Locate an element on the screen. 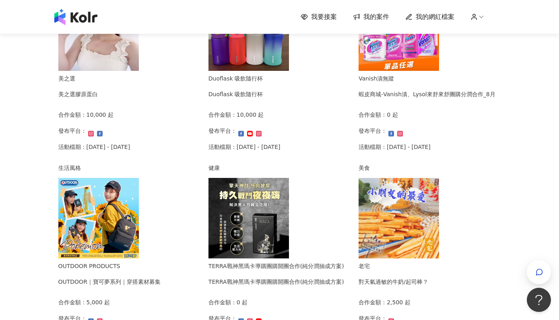 The width and height of the screenshot is (559, 320). a: 我的案件 is located at coordinates (371, 17).